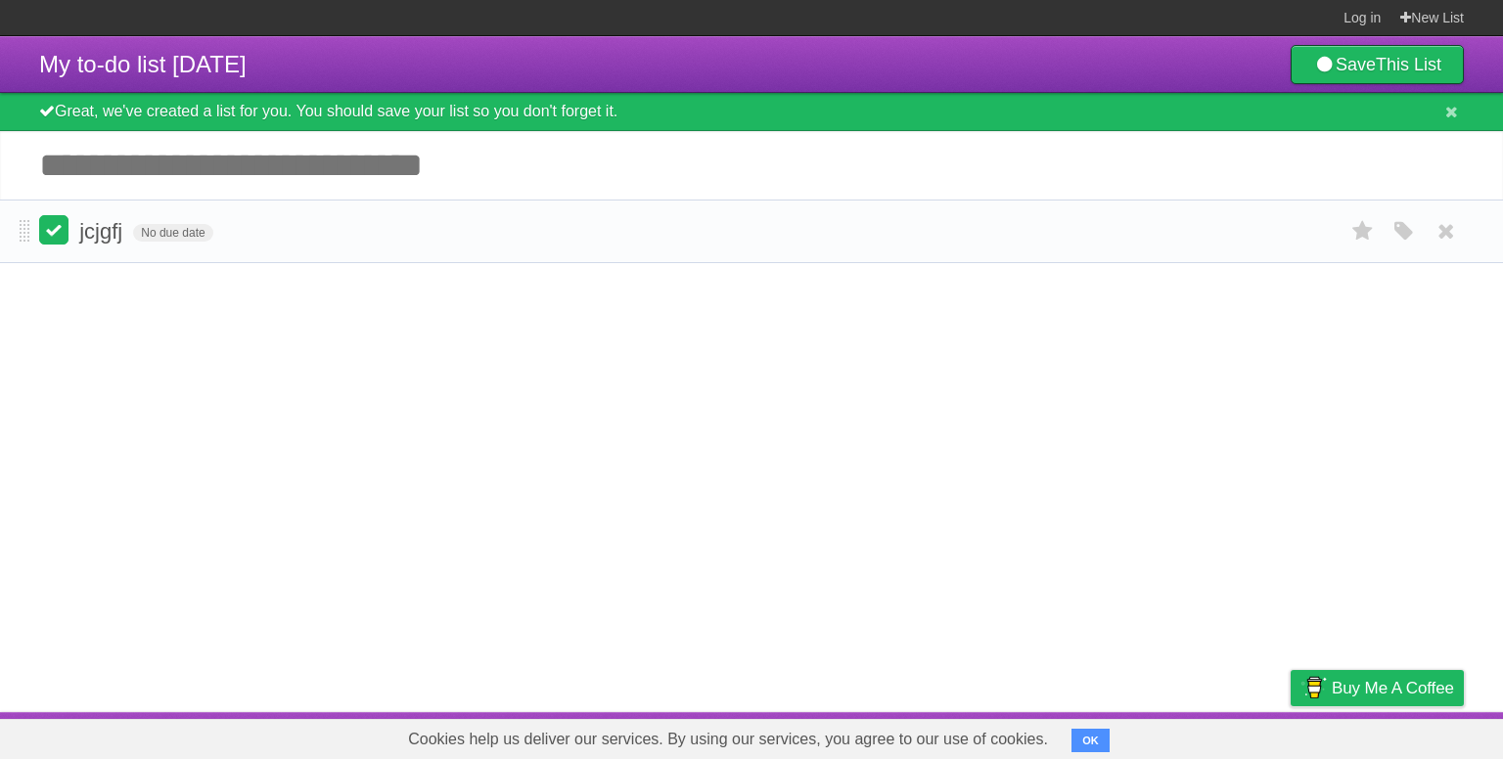 This screenshot has width=1503, height=759. What do you see at coordinates (54, 230) in the screenshot?
I see `label: Done` at bounding box center [54, 230].